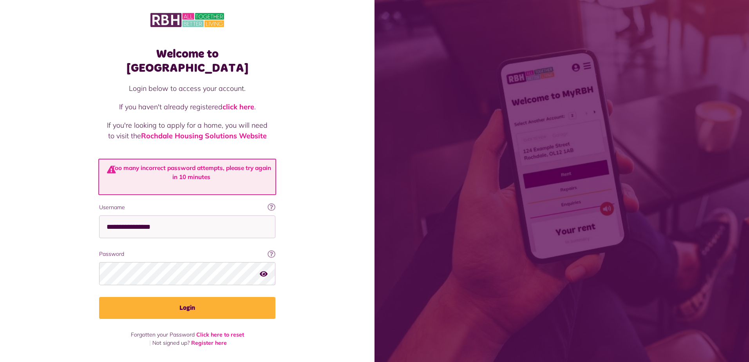  What do you see at coordinates (209, 343) in the screenshot?
I see `a: Register here` at bounding box center [209, 343].